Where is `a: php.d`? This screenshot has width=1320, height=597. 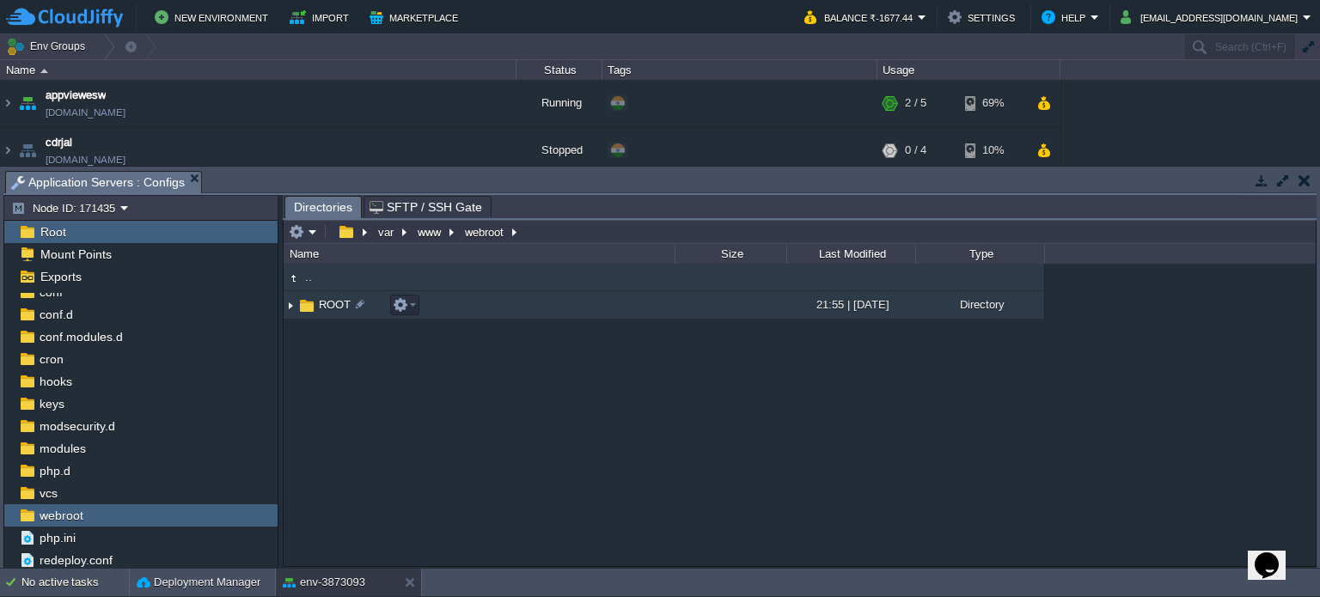
a: php.d is located at coordinates (54, 471).